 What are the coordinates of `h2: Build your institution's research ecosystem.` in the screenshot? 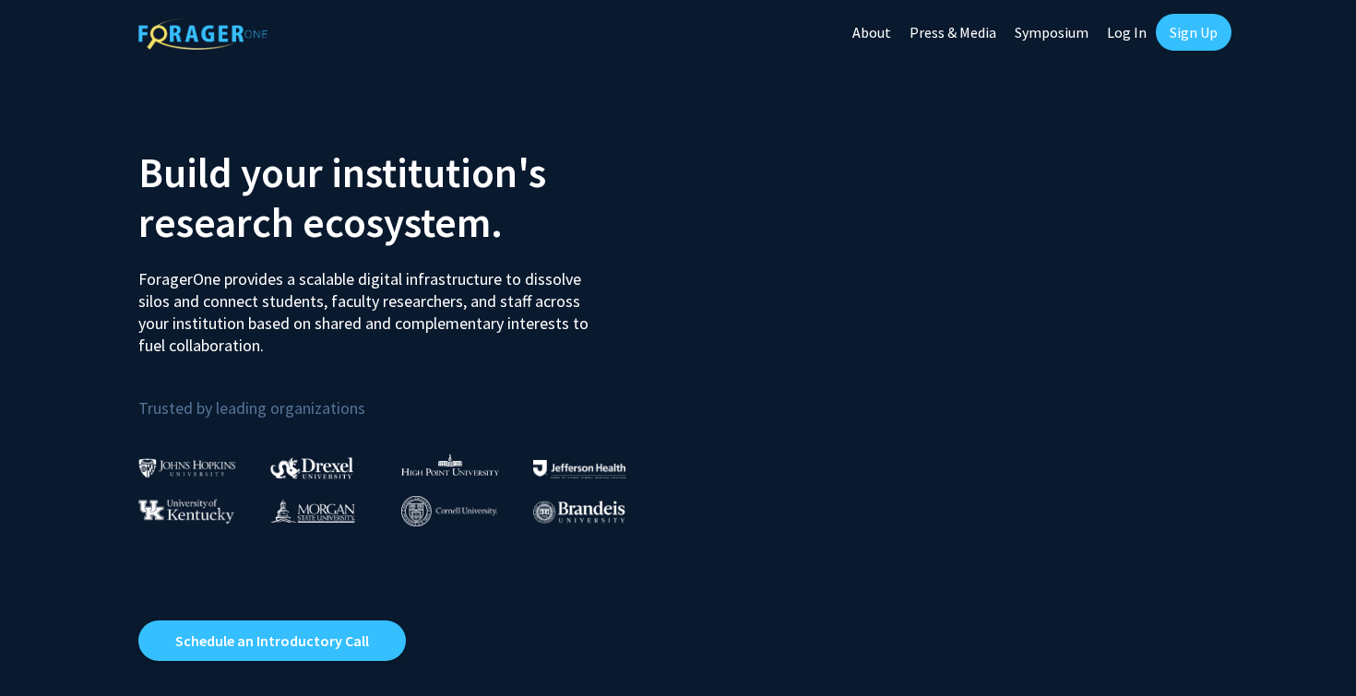 It's located at (401, 197).